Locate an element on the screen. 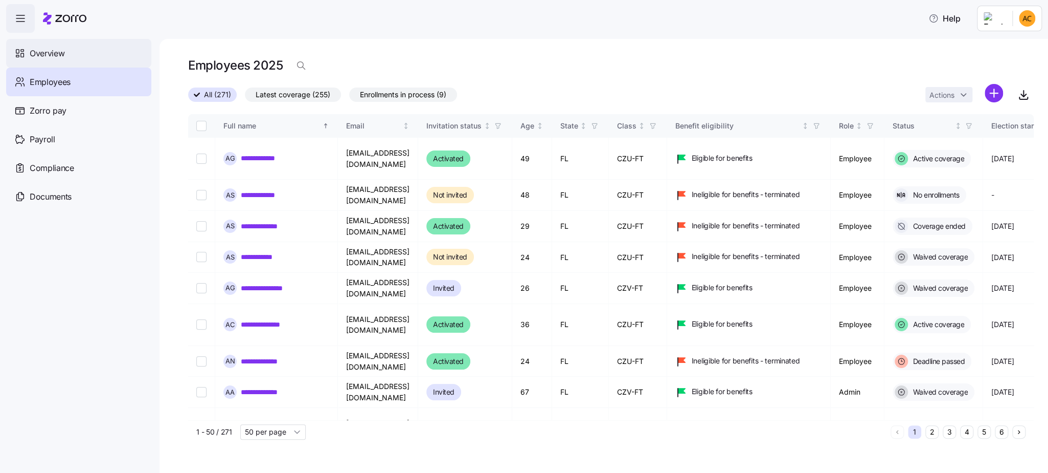  span: A N is located at coordinates (230, 361).